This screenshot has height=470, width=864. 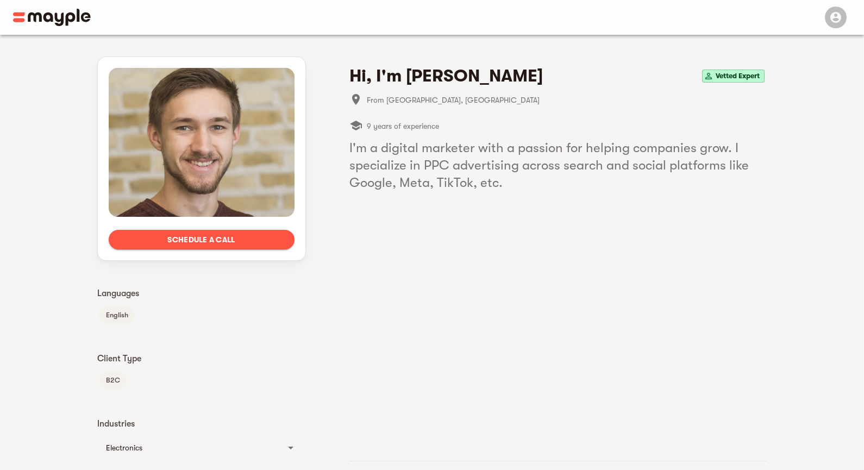 What do you see at coordinates (201, 424) in the screenshot?
I see `p: Industries` at bounding box center [201, 424].